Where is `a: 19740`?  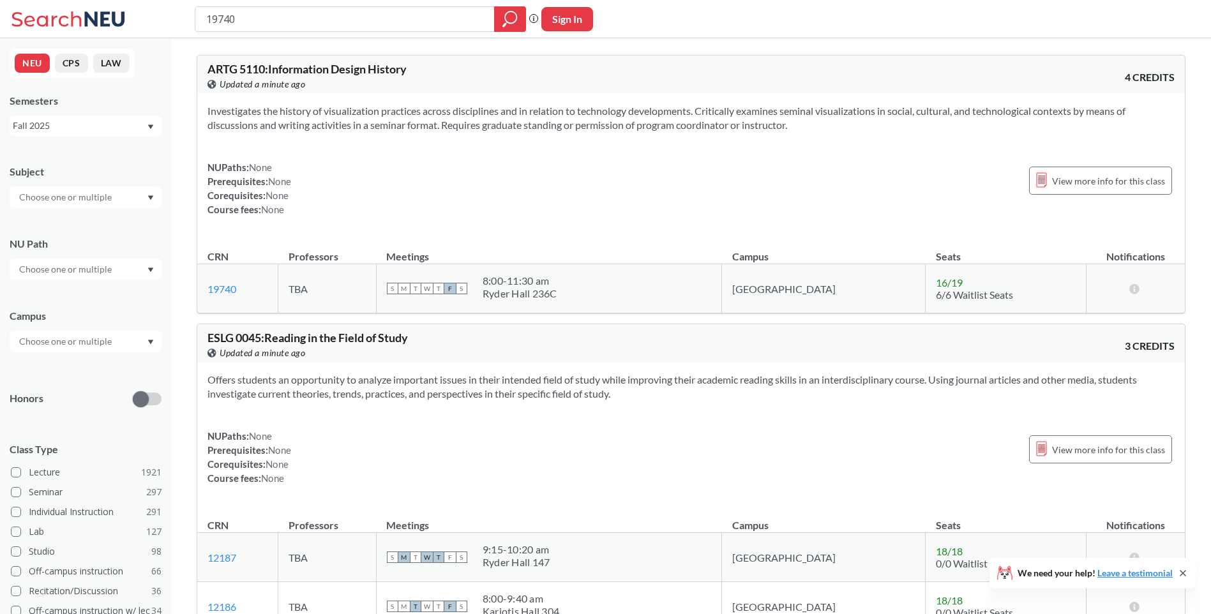
a: 19740 is located at coordinates (222, 289).